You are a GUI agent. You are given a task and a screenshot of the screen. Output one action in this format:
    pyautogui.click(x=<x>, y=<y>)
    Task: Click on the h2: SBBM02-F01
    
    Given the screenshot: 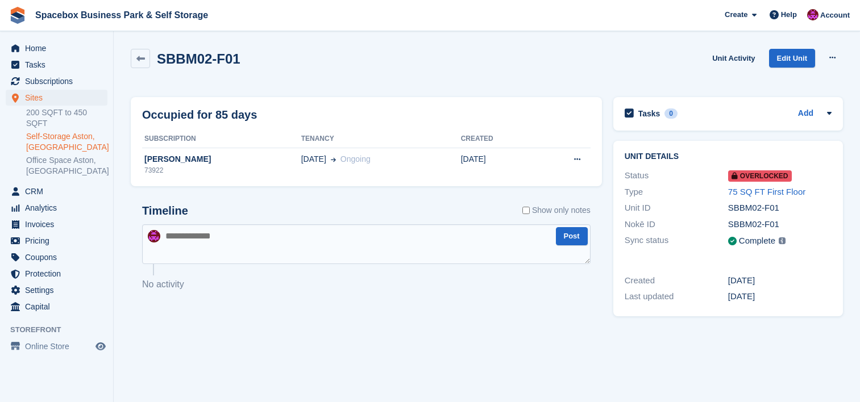 What is the action you would take?
    pyautogui.click(x=198, y=59)
    